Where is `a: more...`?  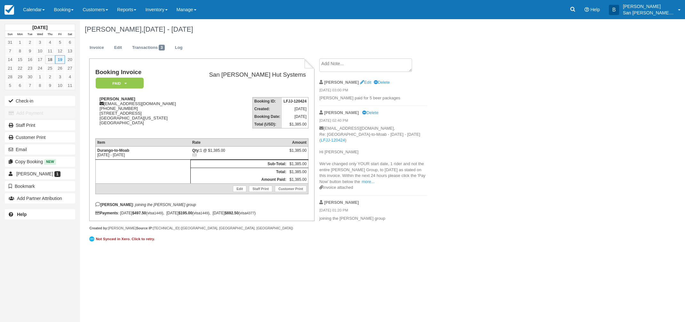 a: more... is located at coordinates (368, 182).